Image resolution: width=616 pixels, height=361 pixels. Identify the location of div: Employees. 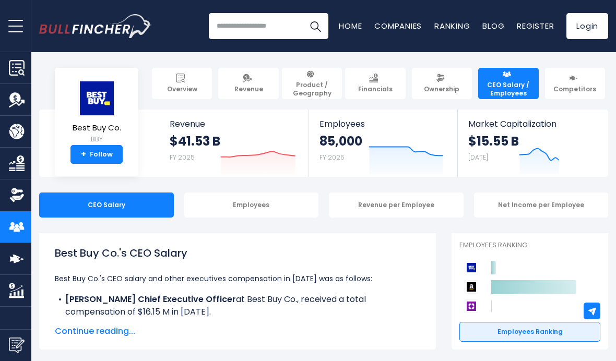
(251, 205).